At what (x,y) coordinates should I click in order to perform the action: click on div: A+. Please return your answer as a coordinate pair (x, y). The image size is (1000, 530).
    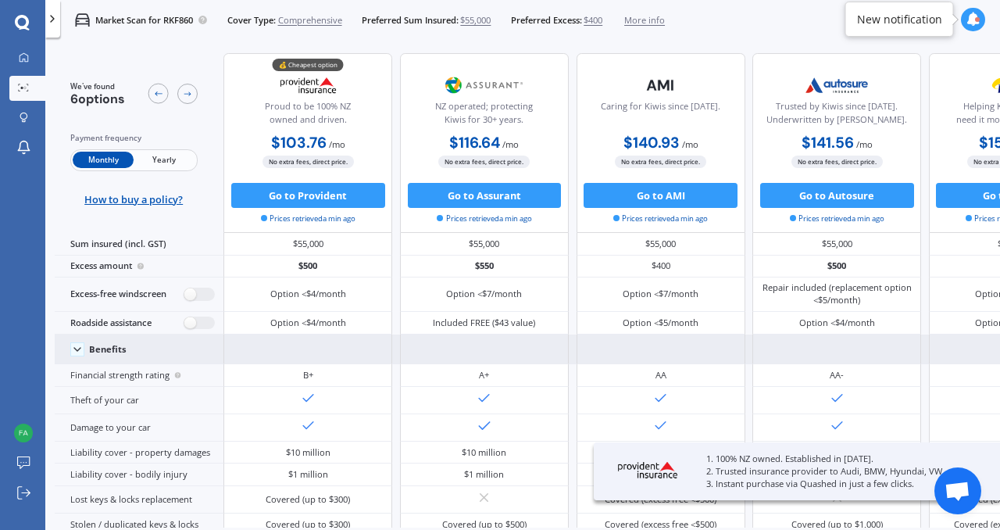
    Looking at the image, I should click on (484, 375).